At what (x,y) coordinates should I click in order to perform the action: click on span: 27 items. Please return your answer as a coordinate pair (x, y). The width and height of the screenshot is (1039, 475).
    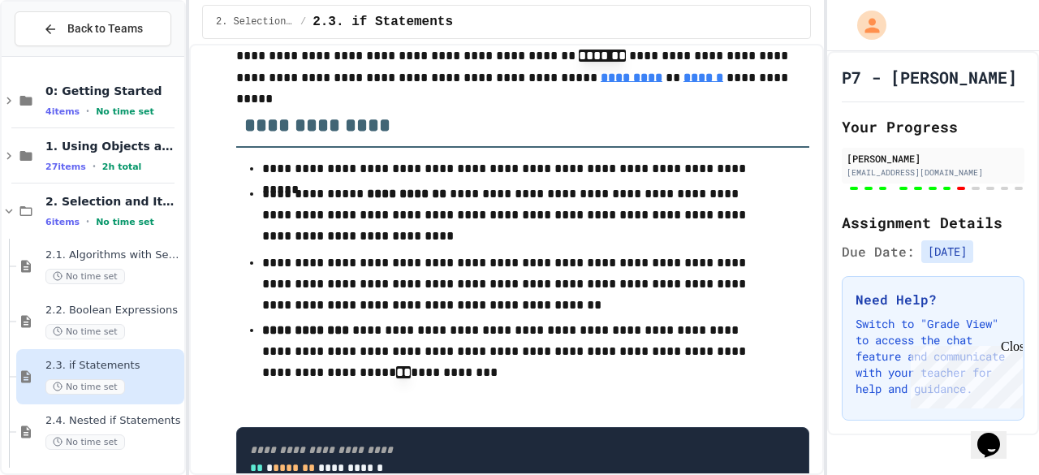
    Looking at the image, I should click on (66, 166).